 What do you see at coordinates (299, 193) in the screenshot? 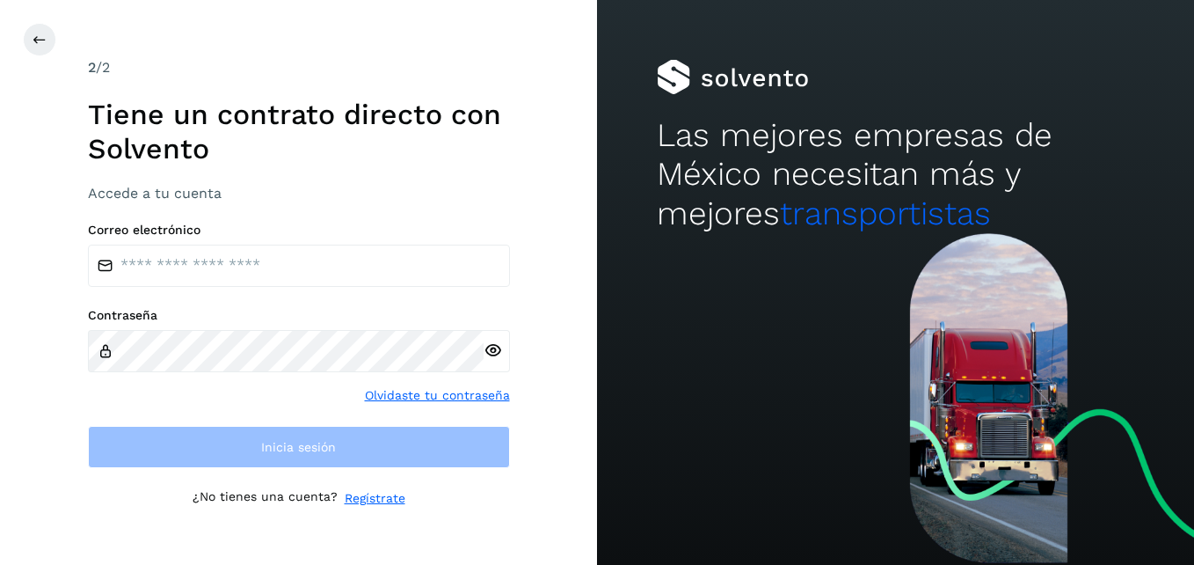
I see `h3: Accede a tu cuenta` at bounding box center [299, 193].